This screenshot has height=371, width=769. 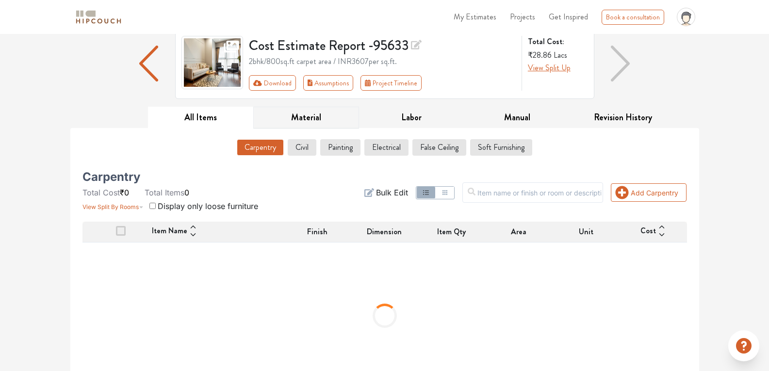 I want to click on span: ₹0, so click(x=124, y=193).